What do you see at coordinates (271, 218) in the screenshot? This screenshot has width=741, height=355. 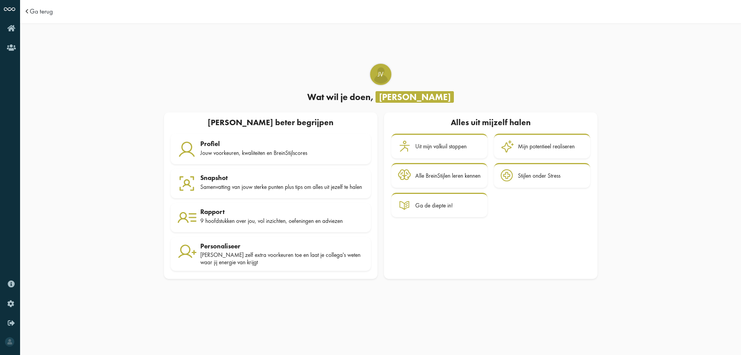 I see `a: Rapport 9 hoofdstukken over jou, vol inzichten, oefeningen en adviezen` at bounding box center [271, 218].